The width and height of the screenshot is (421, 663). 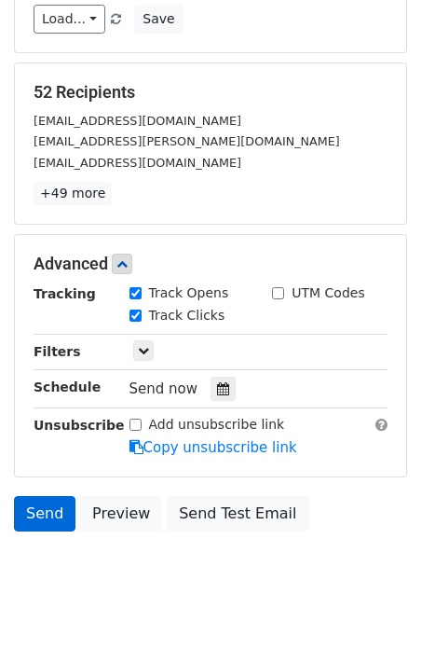 I want to click on a: Send, so click(x=45, y=514).